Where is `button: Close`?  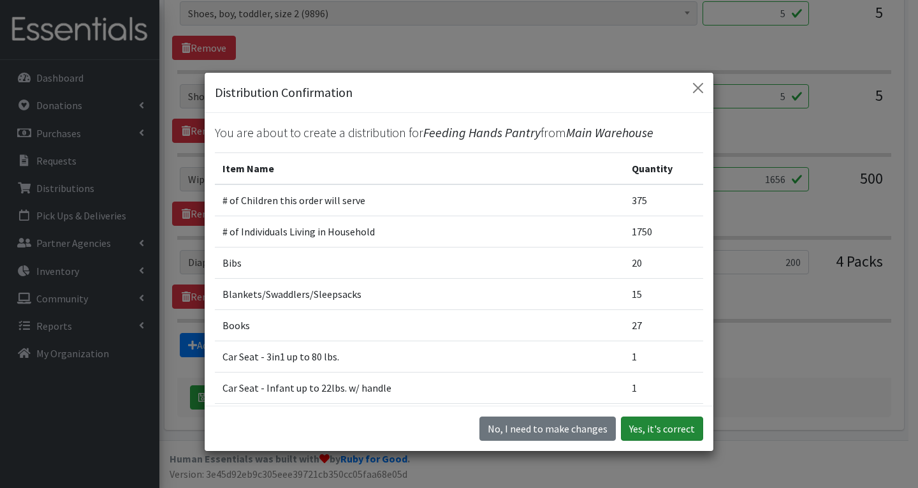
button: Close is located at coordinates (698, 88).